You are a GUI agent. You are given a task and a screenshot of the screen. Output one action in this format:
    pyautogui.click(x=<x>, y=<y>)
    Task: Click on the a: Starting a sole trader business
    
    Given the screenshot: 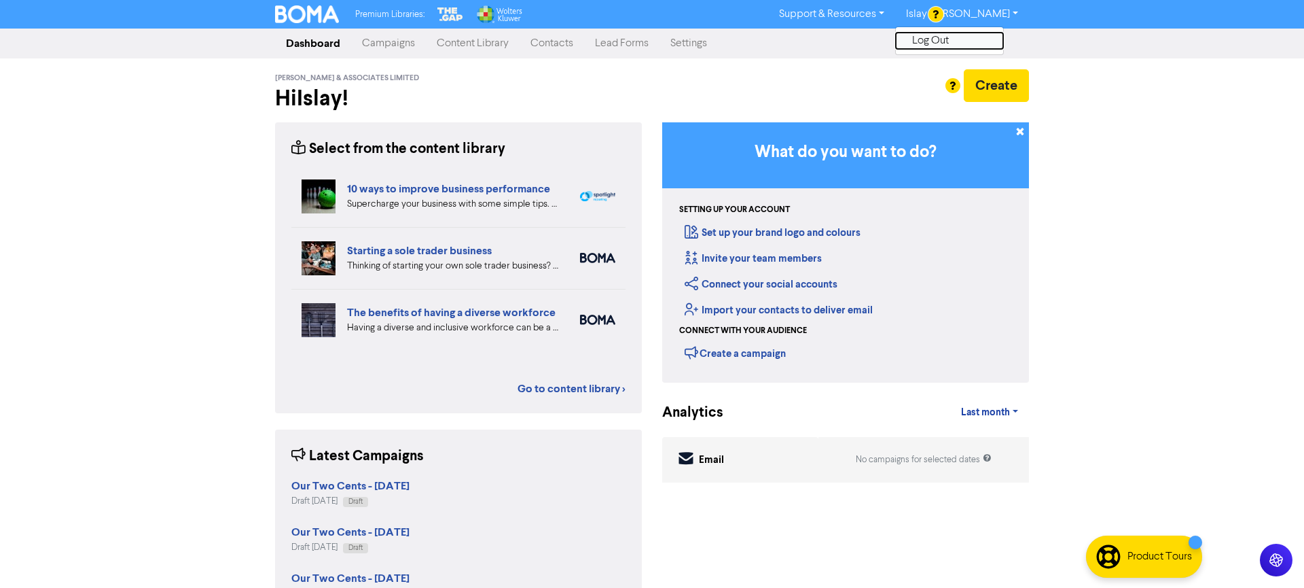 What is the action you would take?
    pyautogui.click(x=419, y=251)
    